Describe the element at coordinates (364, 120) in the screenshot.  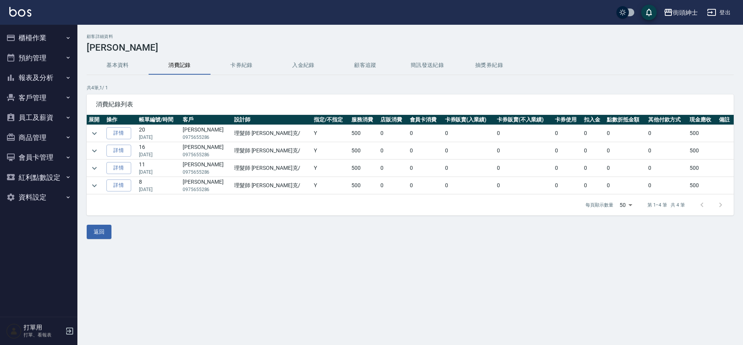
I see `th: 服務消費` at that location.